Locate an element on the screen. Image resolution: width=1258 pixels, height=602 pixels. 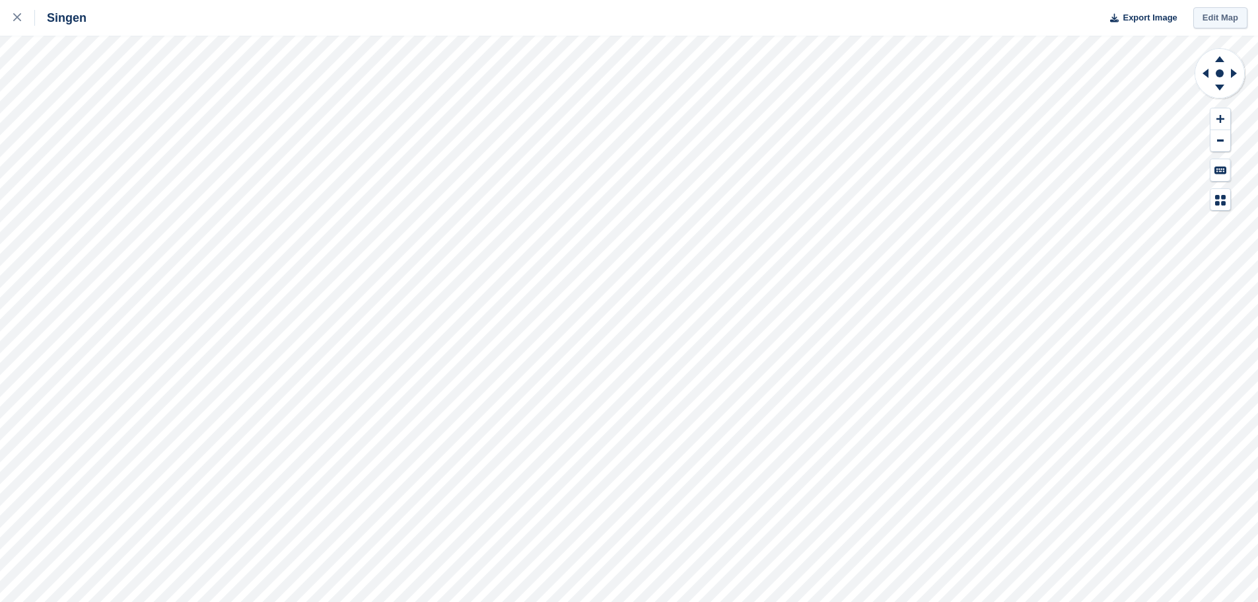
div: Singen is located at coordinates (61, 18).